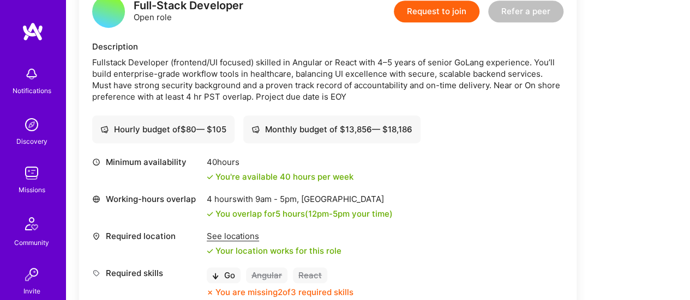  Describe the element at coordinates (96, 162) in the screenshot. I see `i: icon Clock` at that location.